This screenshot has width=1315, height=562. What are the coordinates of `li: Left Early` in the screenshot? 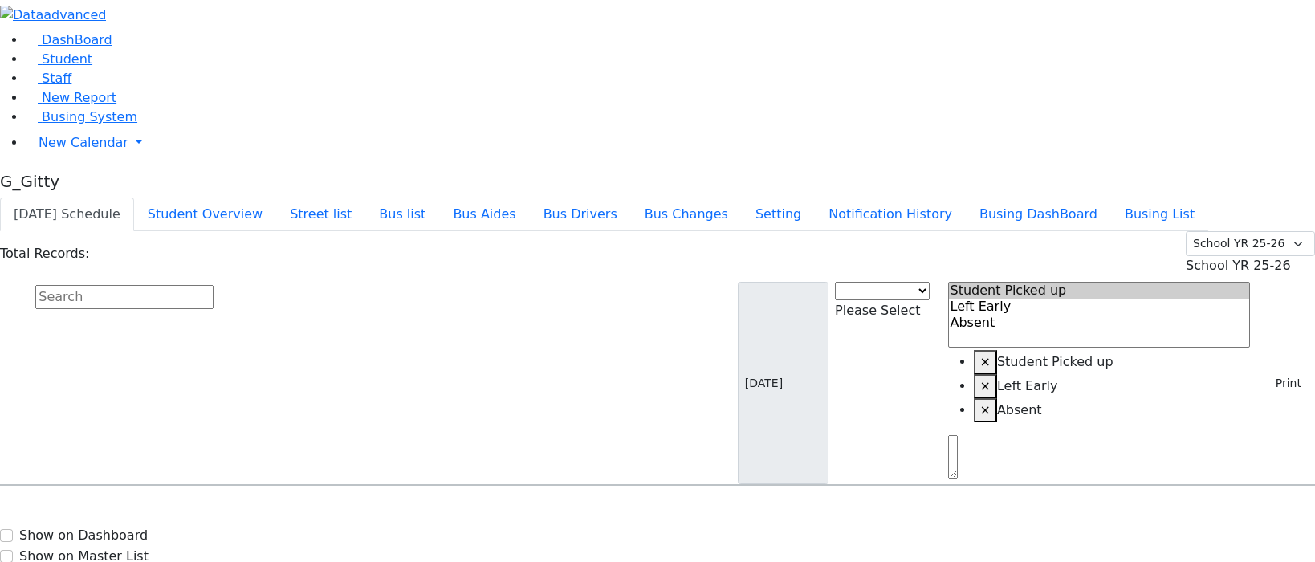 It's located at (1112, 386).